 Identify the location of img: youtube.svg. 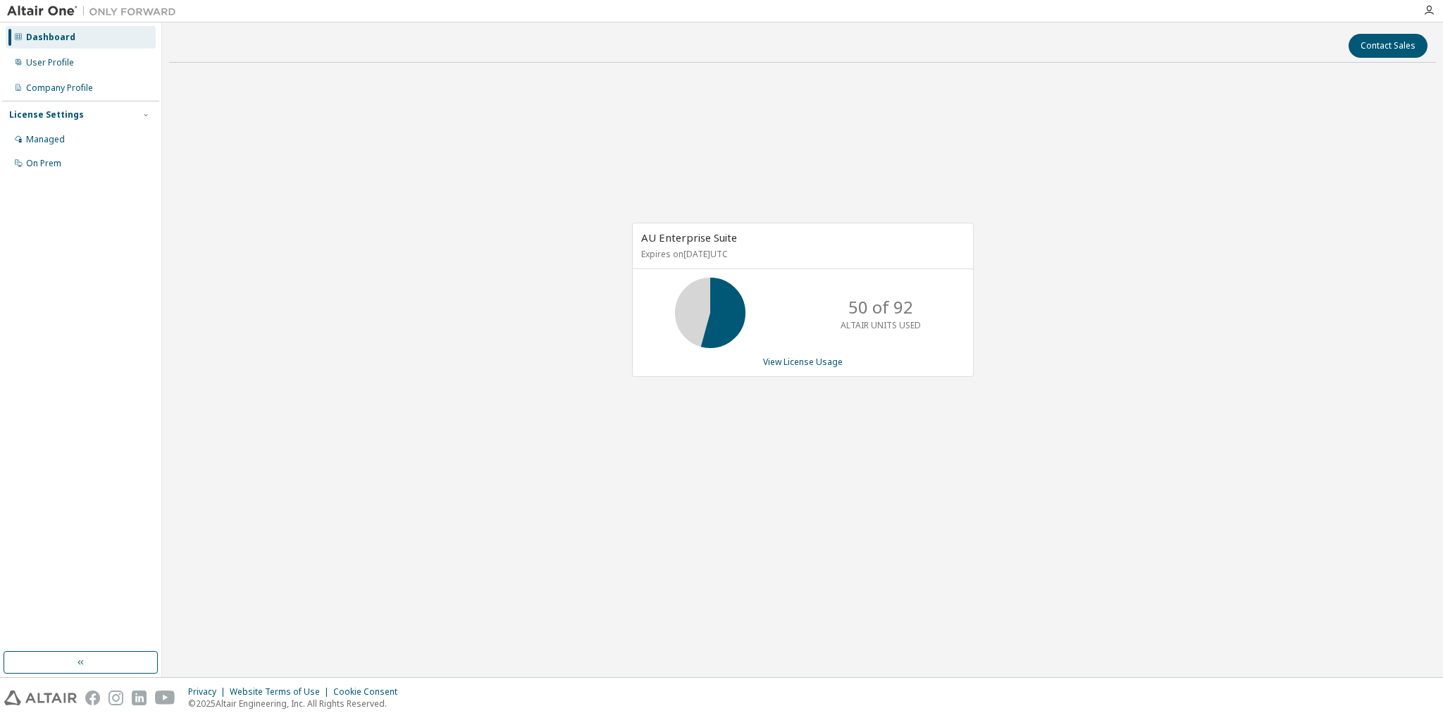
(165, 697).